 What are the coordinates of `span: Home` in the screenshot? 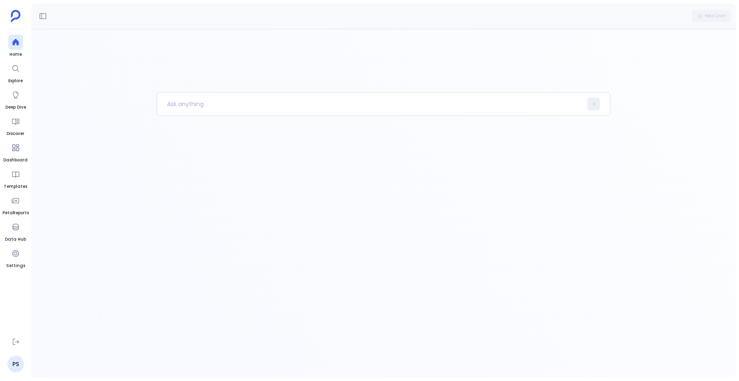 It's located at (16, 54).